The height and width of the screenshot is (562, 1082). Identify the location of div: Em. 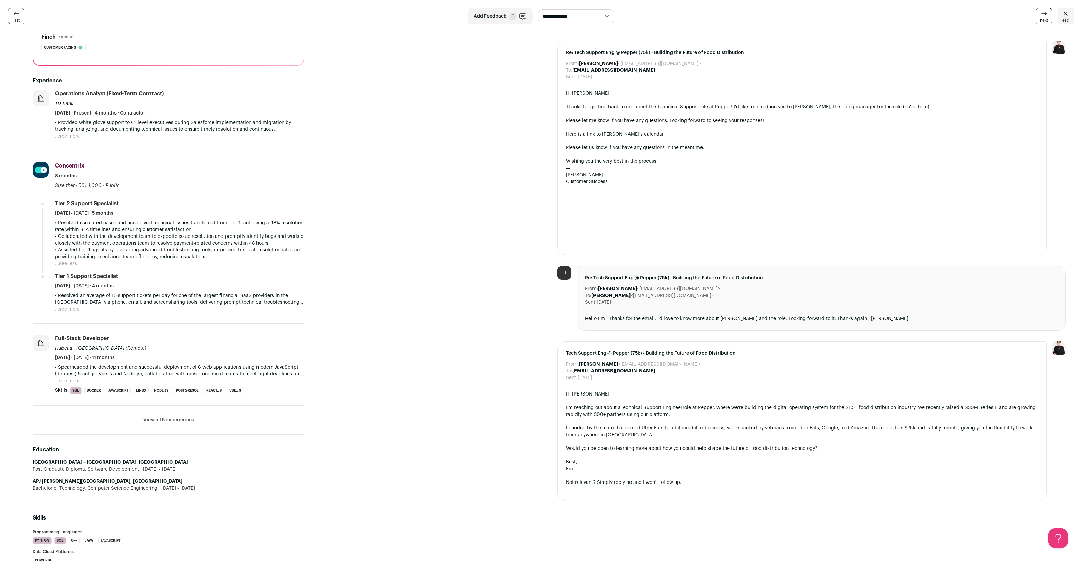
(802, 469).